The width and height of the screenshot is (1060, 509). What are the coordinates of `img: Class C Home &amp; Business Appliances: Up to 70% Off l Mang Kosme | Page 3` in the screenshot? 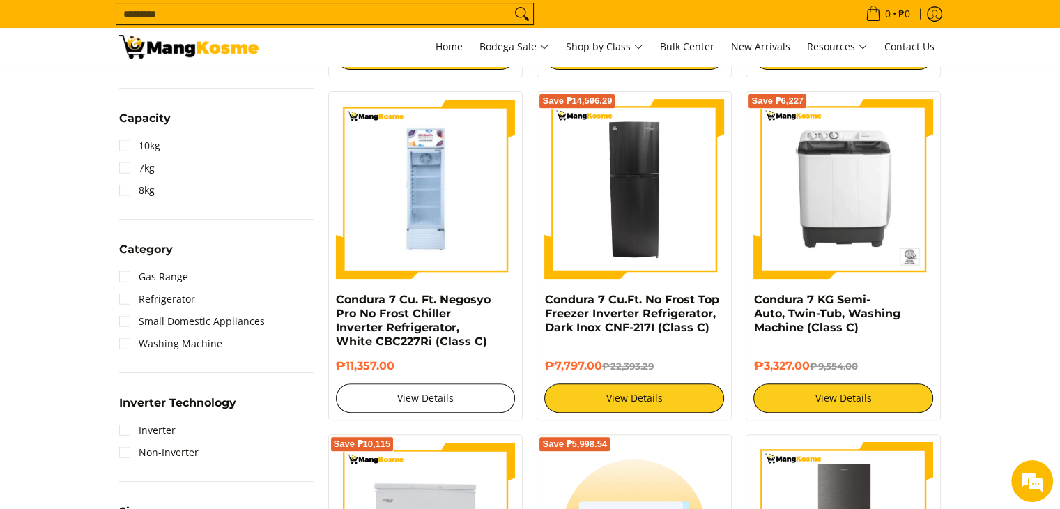 It's located at (189, 47).